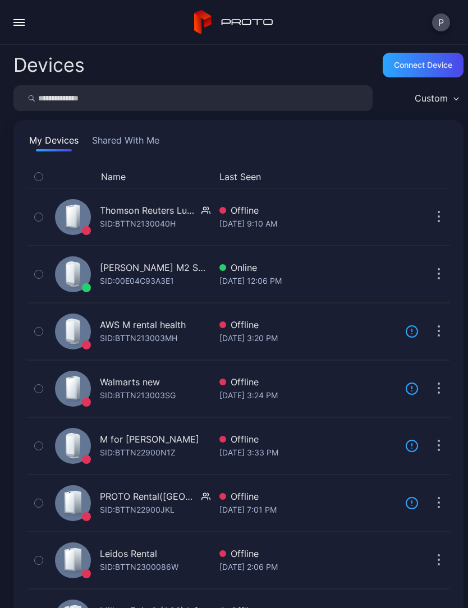 The width and height of the screenshot is (468, 608). Describe the element at coordinates (138, 338) in the screenshot. I see `div: SID: BTTN213003MH` at that location.